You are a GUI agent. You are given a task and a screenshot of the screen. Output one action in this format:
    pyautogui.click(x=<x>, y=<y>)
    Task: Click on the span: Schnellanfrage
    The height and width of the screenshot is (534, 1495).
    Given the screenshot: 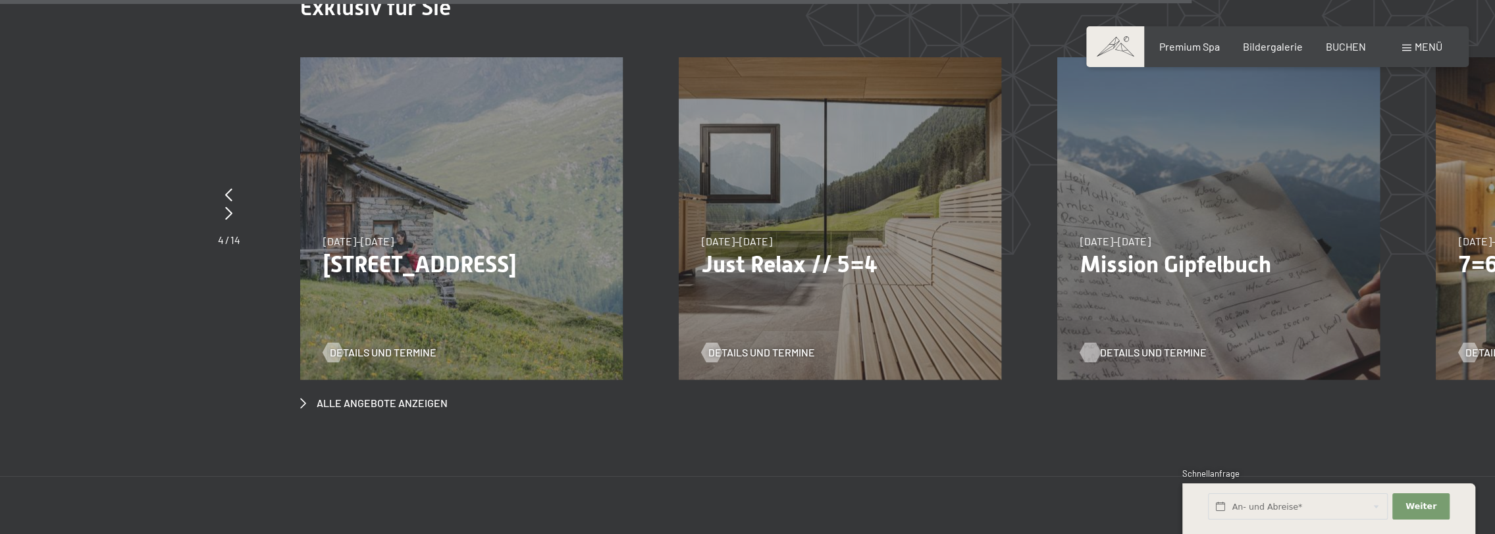 What is the action you would take?
    pyautogui.click(x=1211, y=474)
    